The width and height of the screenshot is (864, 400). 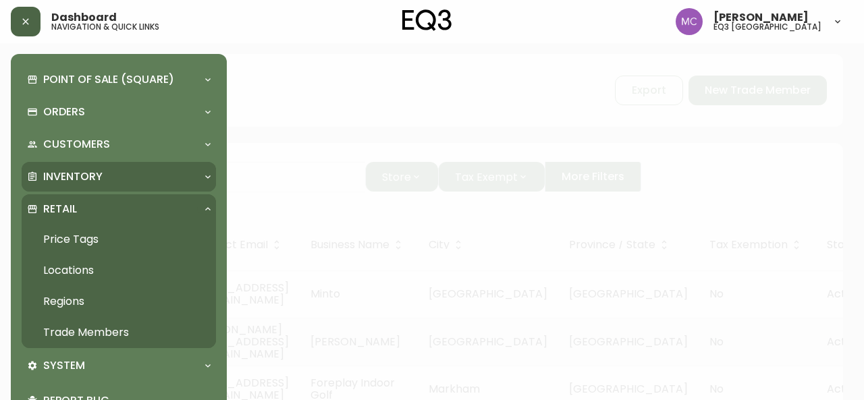 I want to click on img: 6dbdb61c5655a9a555815750a11666cc, so click(x=689, y=22).